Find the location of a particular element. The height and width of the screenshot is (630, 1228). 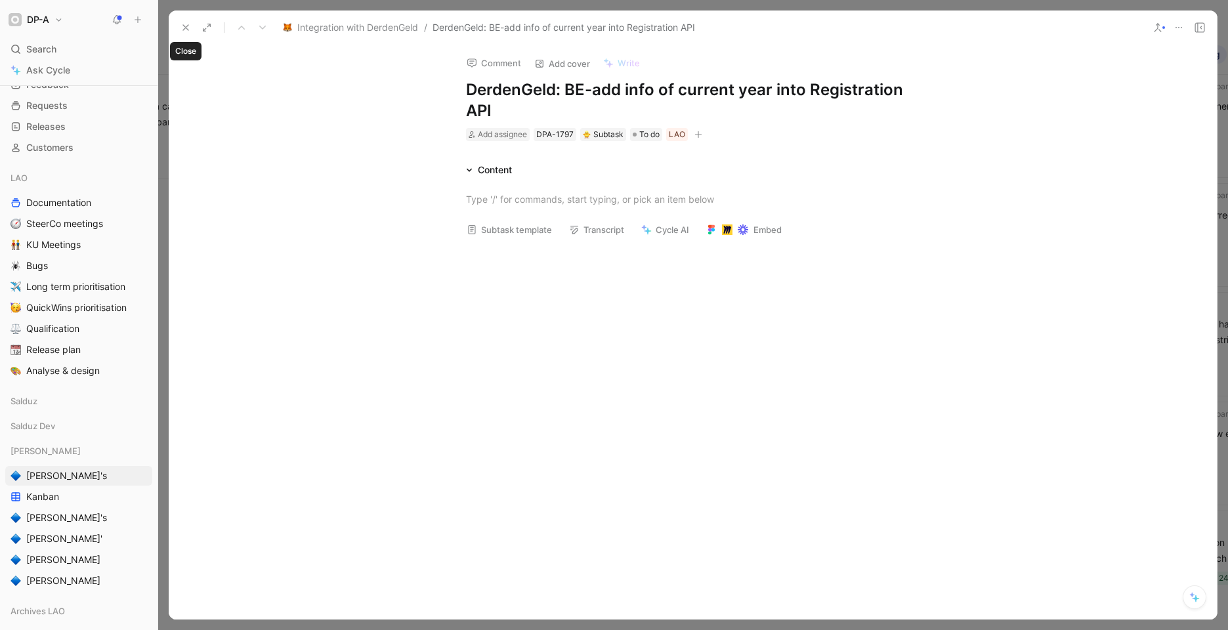

div: 🐥Subtask is located at coordinates (603, 135).